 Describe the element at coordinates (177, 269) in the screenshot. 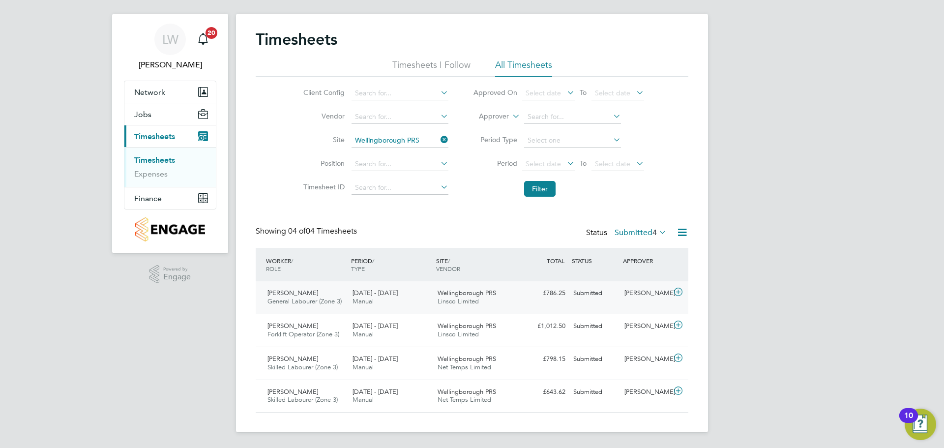

I see `span: Powered by` at that location.